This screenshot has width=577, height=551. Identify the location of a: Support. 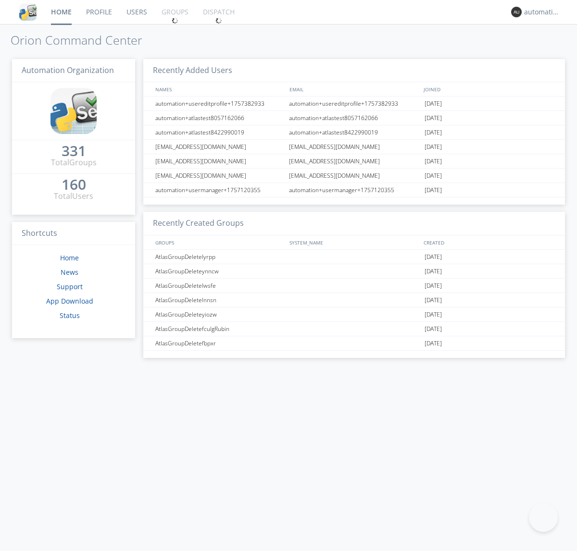
(70, 286).